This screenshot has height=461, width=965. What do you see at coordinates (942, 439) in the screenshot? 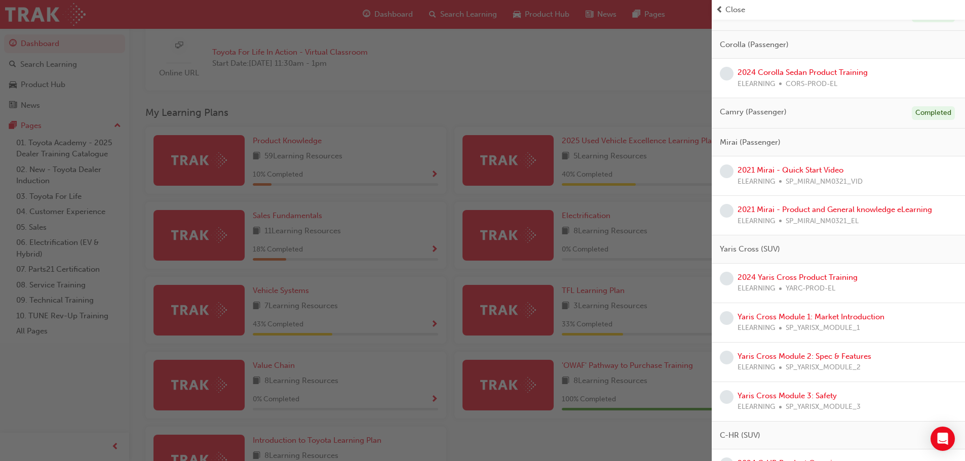
I see `div: Open Intercom Messenger` at bounding box center [942, 439].